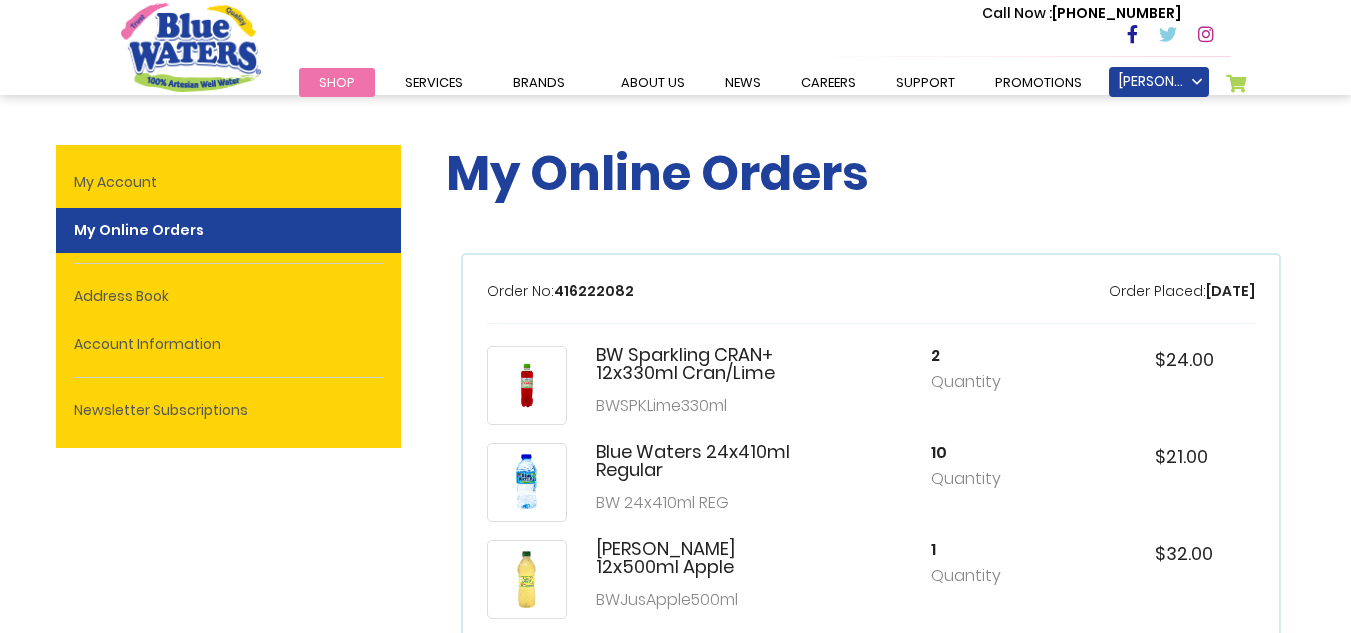  What do you see at coordinates (1038, 82) in the screenshot?
I see `a: Promotions` at bounding box center [1038, 82].